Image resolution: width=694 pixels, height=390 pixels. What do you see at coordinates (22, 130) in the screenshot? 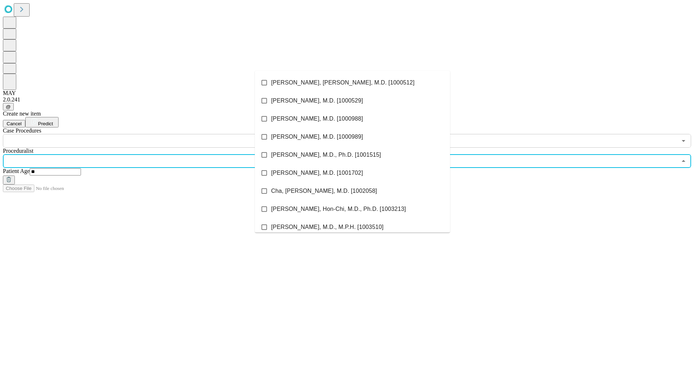
I see `span: Scheduled Procedure` at bounding box center [22, 130].